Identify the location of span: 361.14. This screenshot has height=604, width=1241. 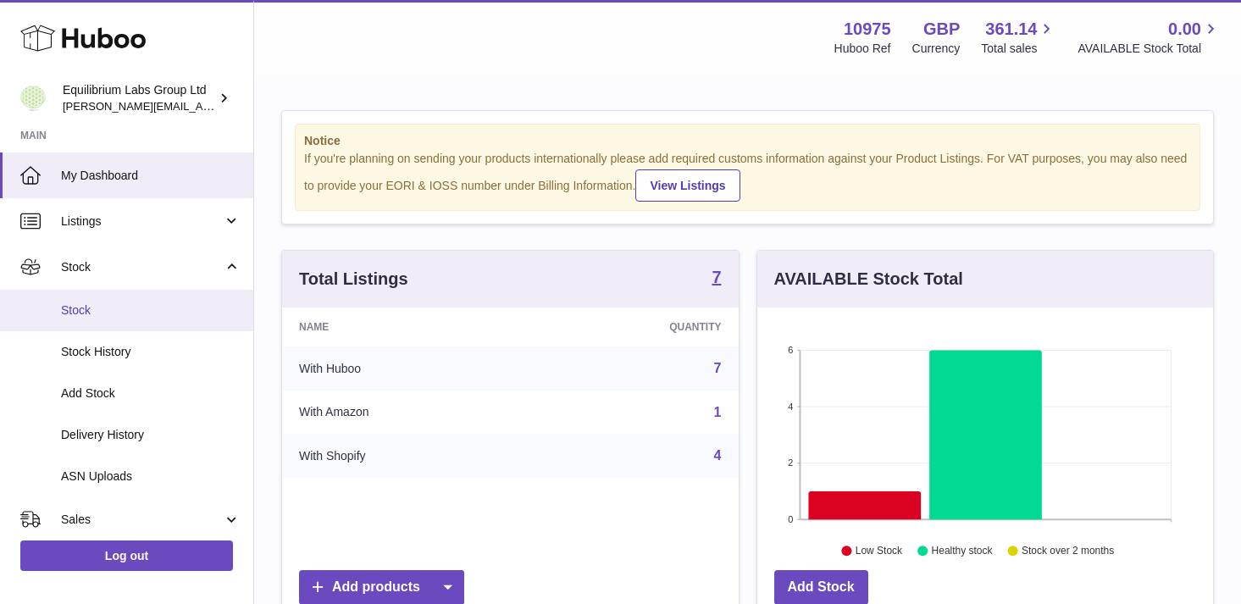
(1010, 29).